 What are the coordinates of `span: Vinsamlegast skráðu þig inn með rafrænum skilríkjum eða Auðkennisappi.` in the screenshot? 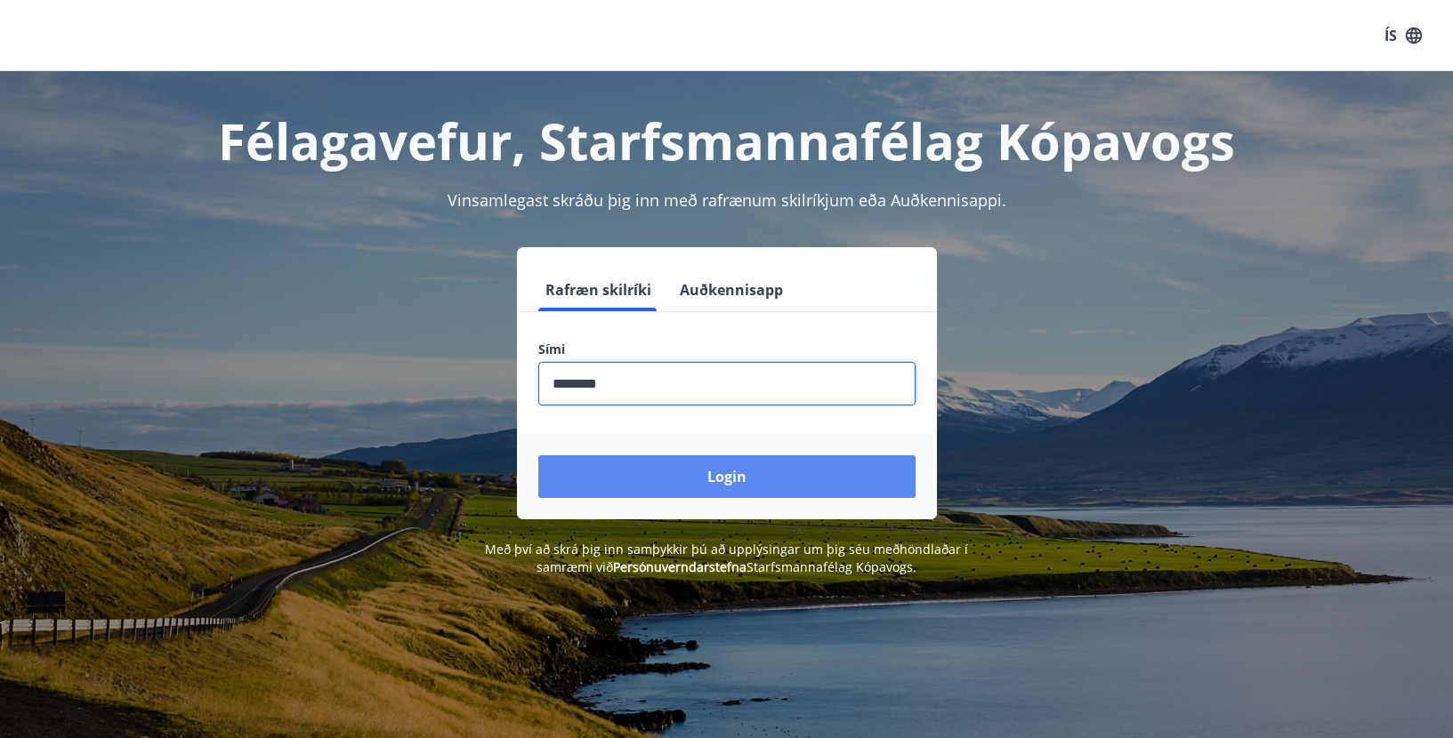 It's located at (727, 200).